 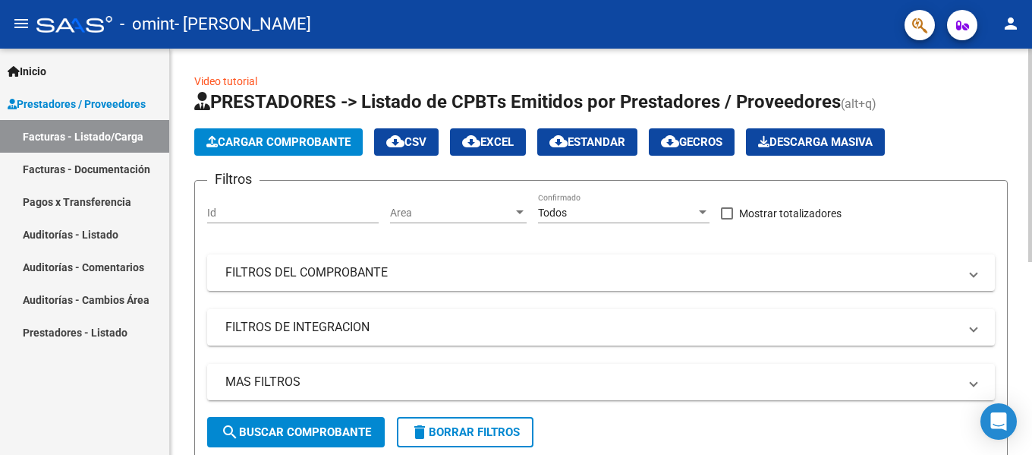 What do you see at coordinates (420, 432) in the screenshot?
I see `mat-icon: delete` at bounding box center [420, 432].